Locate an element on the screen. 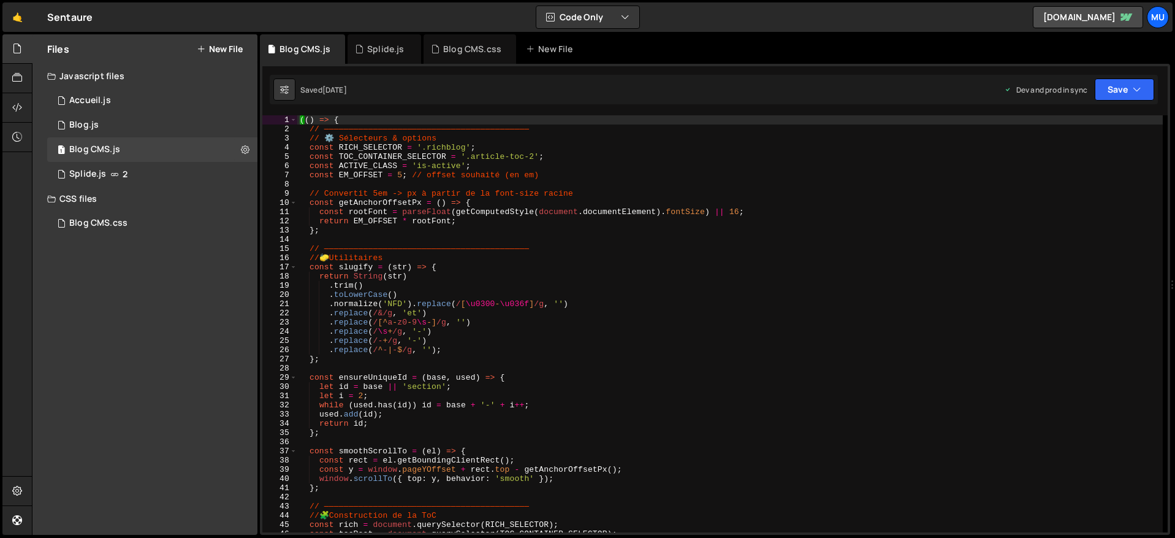 The width and height of the screenshot is (1175, 538). div: 36 is located at coordinates (280, 441).